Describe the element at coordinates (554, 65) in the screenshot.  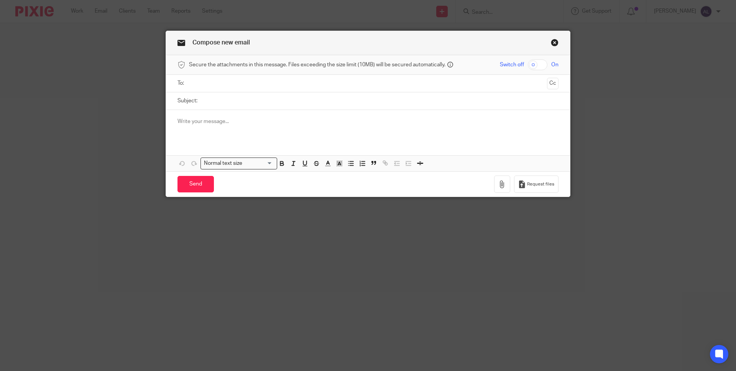
I see `span: On` at that location.